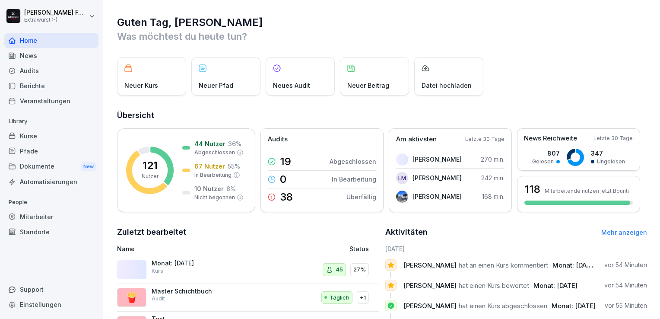  What do you see at coordinates (51, 40) in the screenshot?
I see `div: Home` at bounding box center [51, 40].